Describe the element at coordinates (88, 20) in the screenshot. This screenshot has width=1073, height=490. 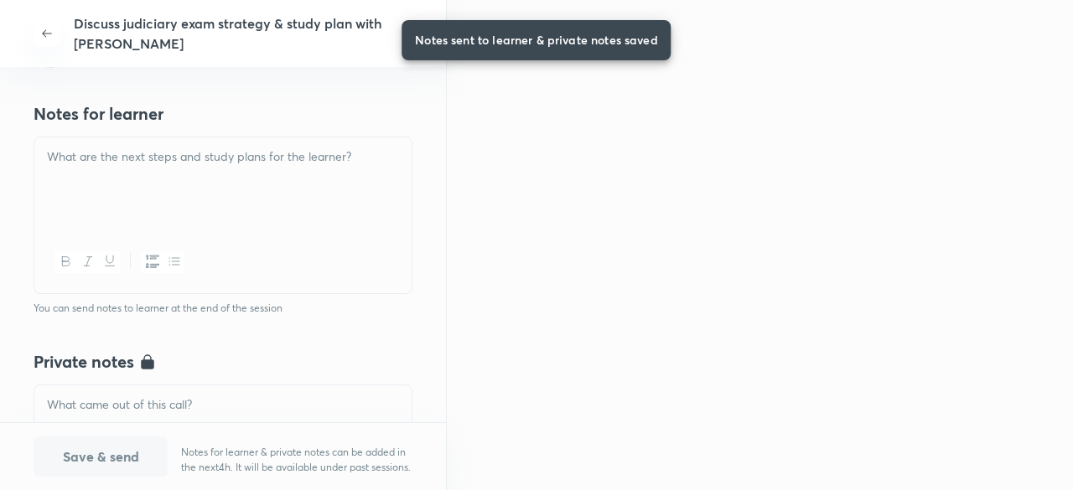
I see `span: Support` at that location.